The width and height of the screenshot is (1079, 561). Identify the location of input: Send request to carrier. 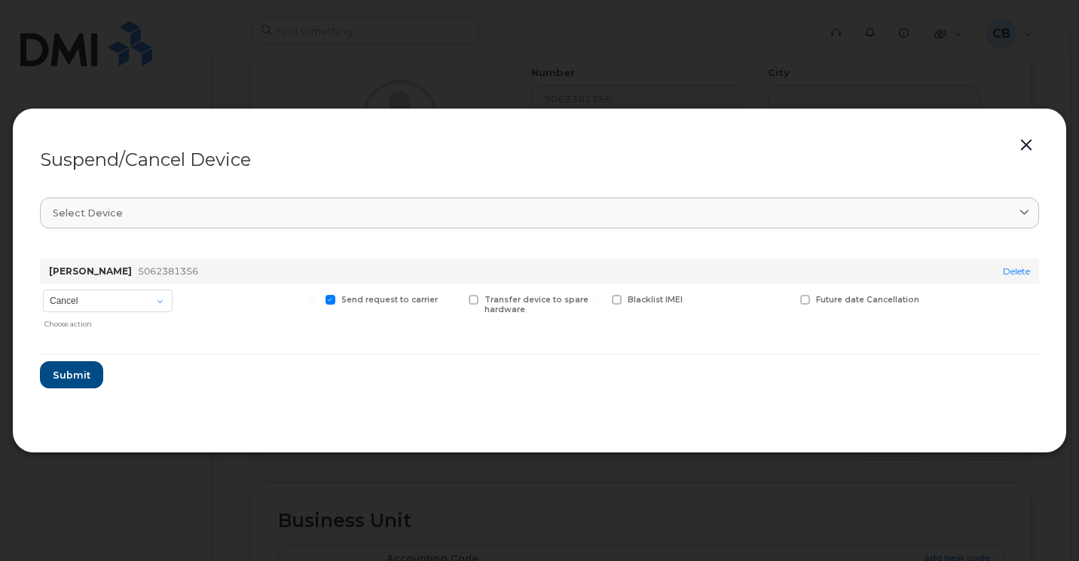
(311, 298).